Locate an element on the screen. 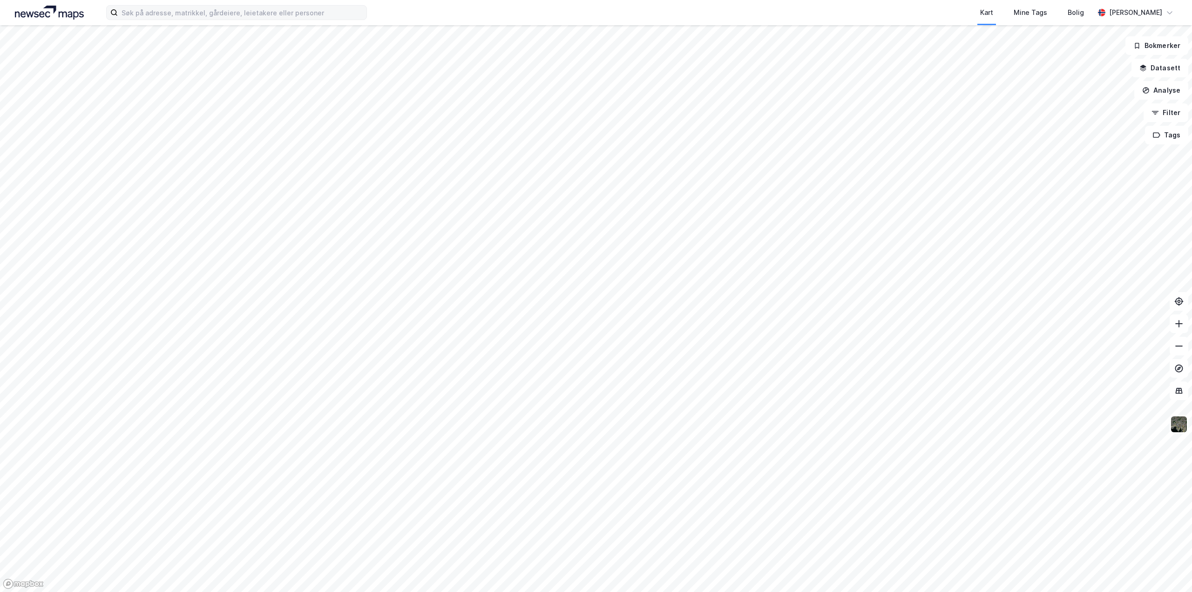 The image size is (1192, 592). div: Kart is located at coordinates (987, 13).